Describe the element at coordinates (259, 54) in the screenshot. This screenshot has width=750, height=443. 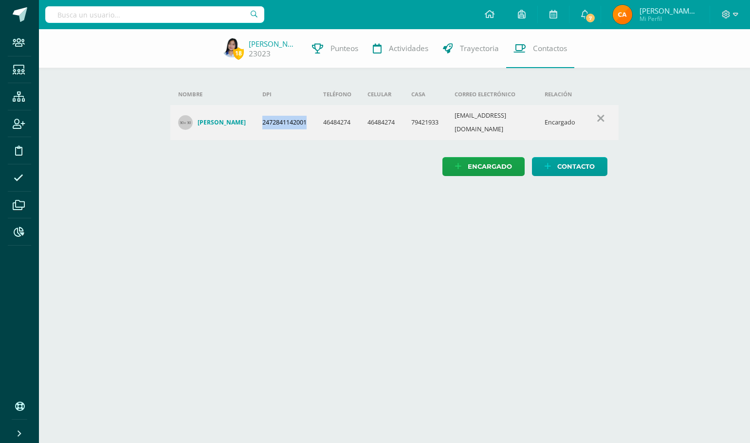
I see `a: 23023` at that location.